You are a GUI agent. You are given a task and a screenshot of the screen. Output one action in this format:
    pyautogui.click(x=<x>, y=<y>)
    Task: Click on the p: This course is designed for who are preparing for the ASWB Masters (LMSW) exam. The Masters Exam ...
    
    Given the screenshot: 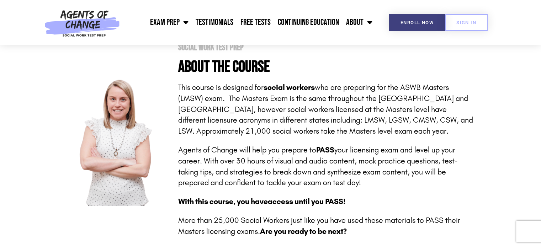 What is the action you would take?
    pyautogui.click(x=326, y=109)
    